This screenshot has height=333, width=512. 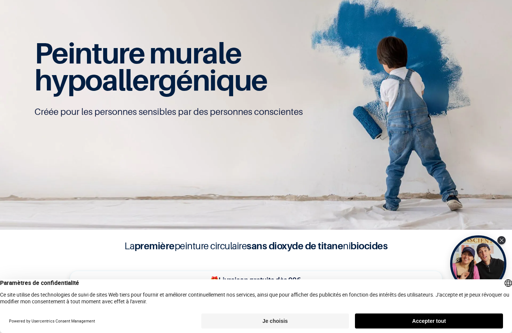 I want to click on p: Créée pour les personnes sensibles par des personnes conscientes, so click(x=256, y=112).